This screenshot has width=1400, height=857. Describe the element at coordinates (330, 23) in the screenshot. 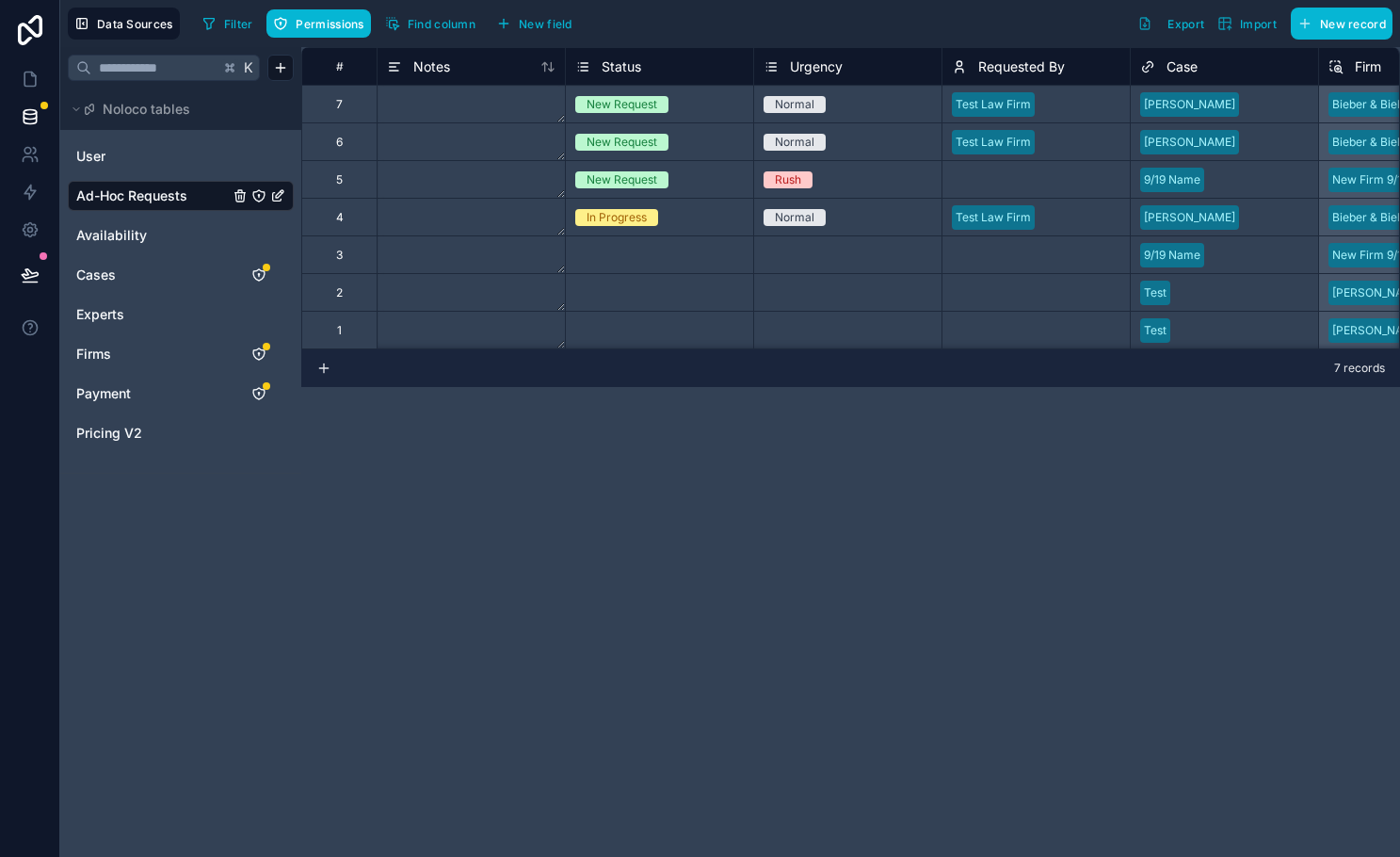

I see `span: Permissions` at that location.